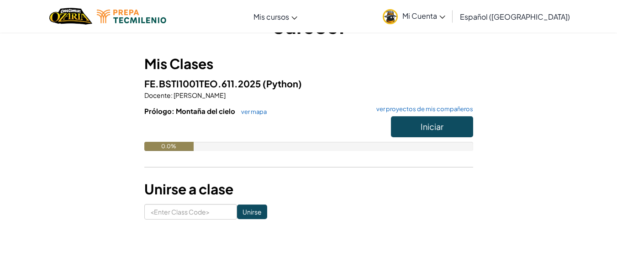 This screenshot has width=617, height=274. I want to click on span: Mis cursos, so click(271, 16).